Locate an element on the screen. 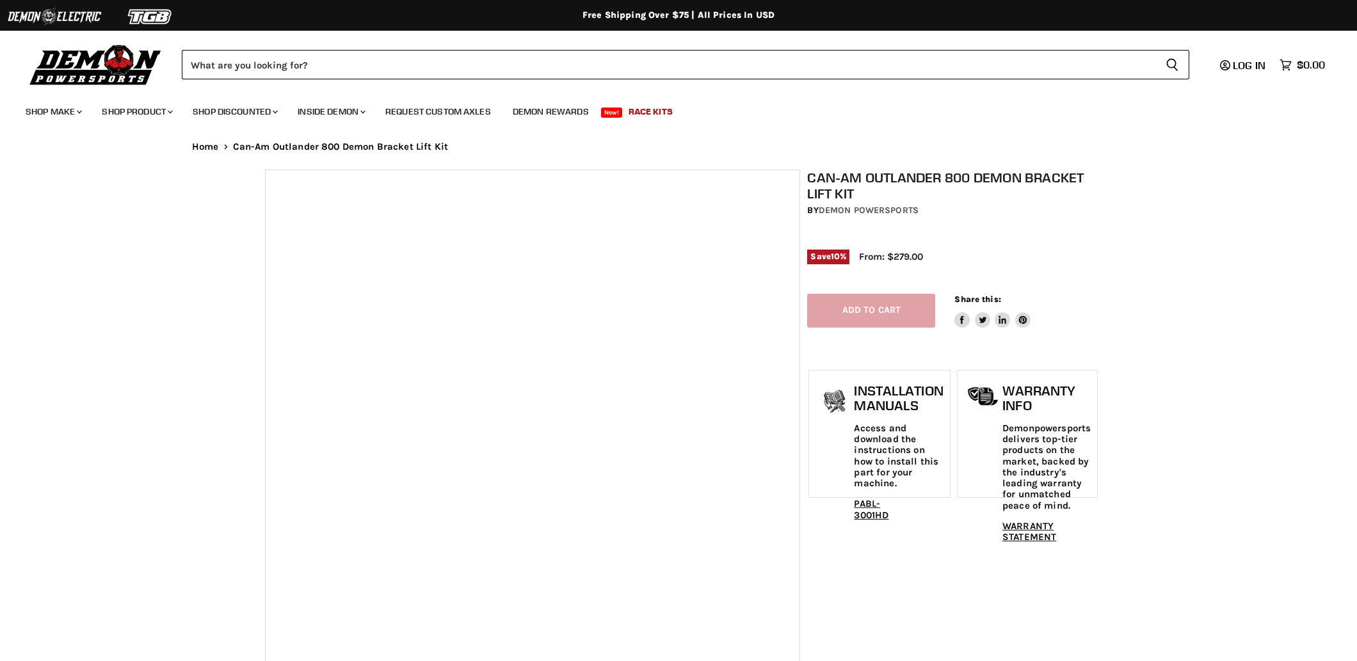 Image resolution: width=1357 pixels, height=661 pixels. a: Race Kits is located at coordinates (650, 111).